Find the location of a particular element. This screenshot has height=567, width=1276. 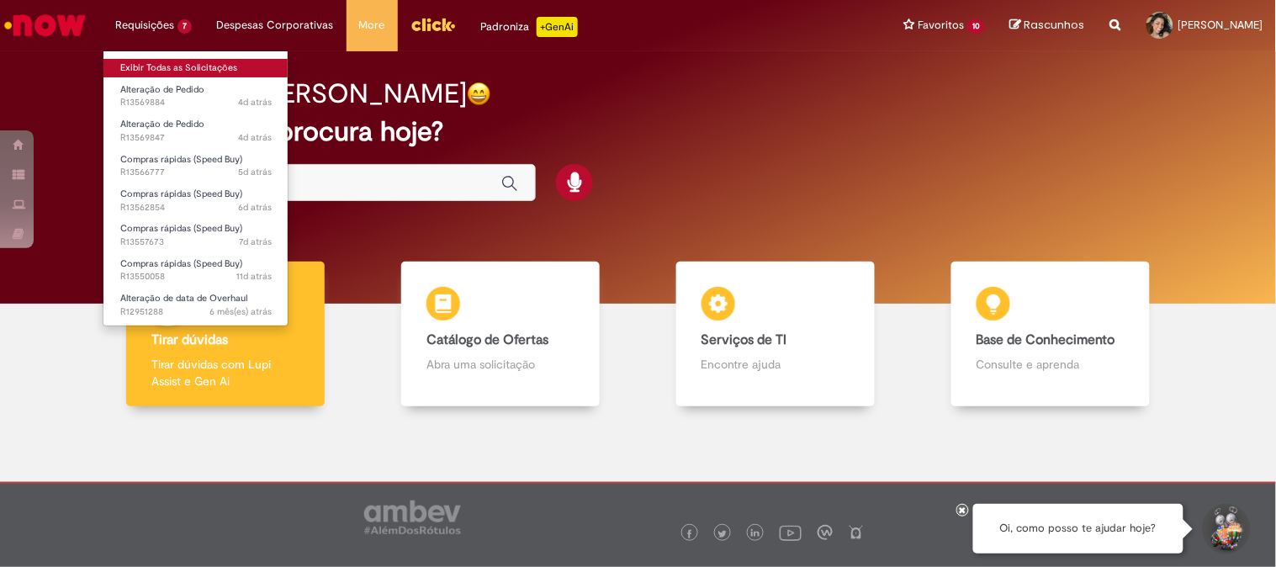

time: 25/09/2025 14:02:16 is located at coordinates (255, 172).